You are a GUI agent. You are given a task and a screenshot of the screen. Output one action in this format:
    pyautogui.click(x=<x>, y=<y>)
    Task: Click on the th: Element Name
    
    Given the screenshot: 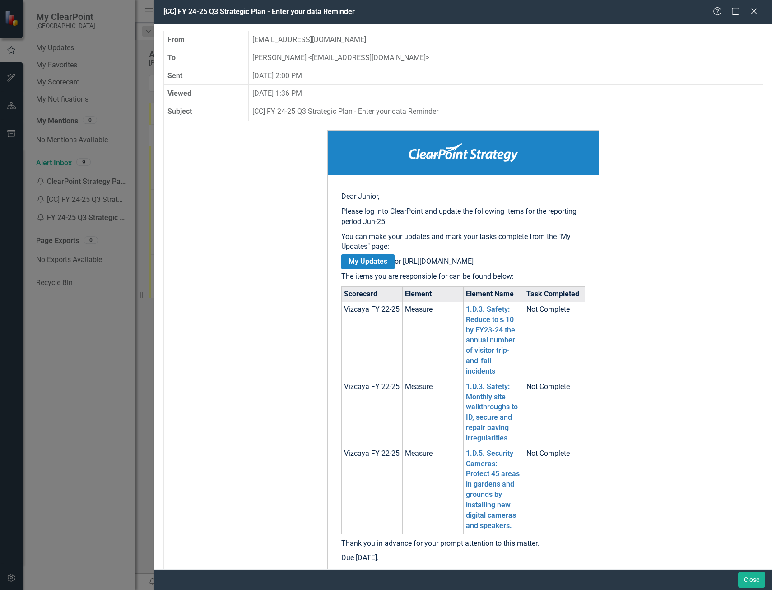 What is the action you would take?
    pyautogui.click(x=493, y=294)
    